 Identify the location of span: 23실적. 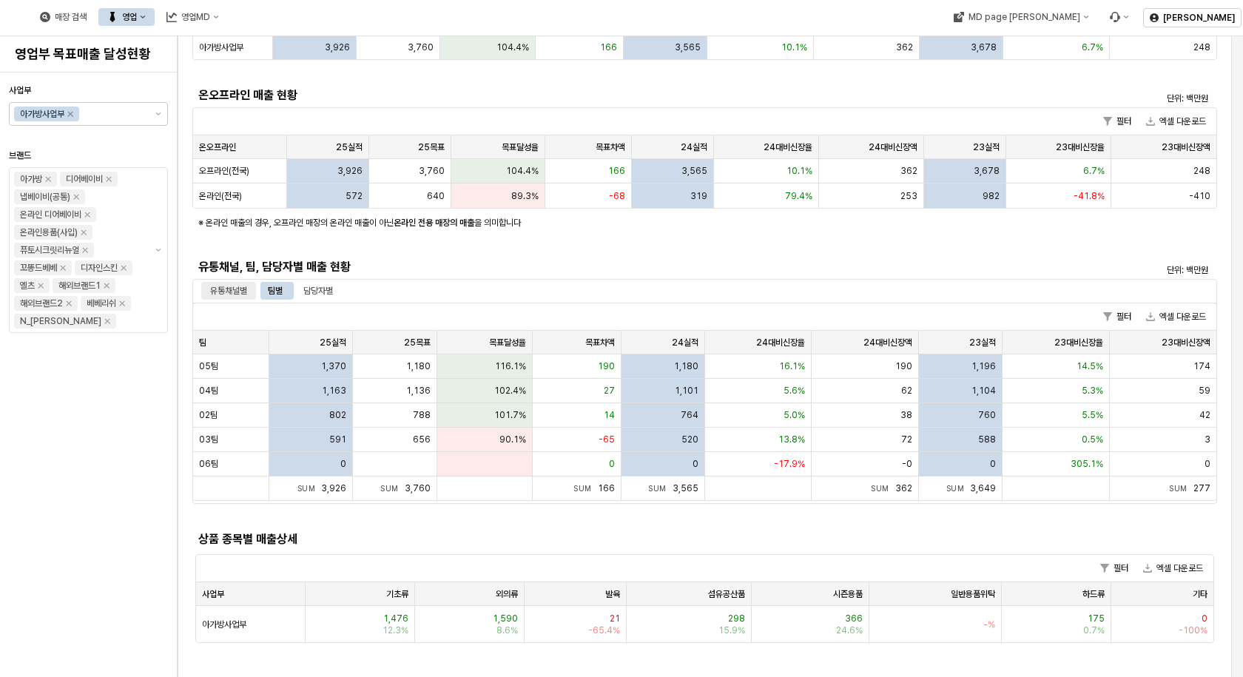
(987, 147).